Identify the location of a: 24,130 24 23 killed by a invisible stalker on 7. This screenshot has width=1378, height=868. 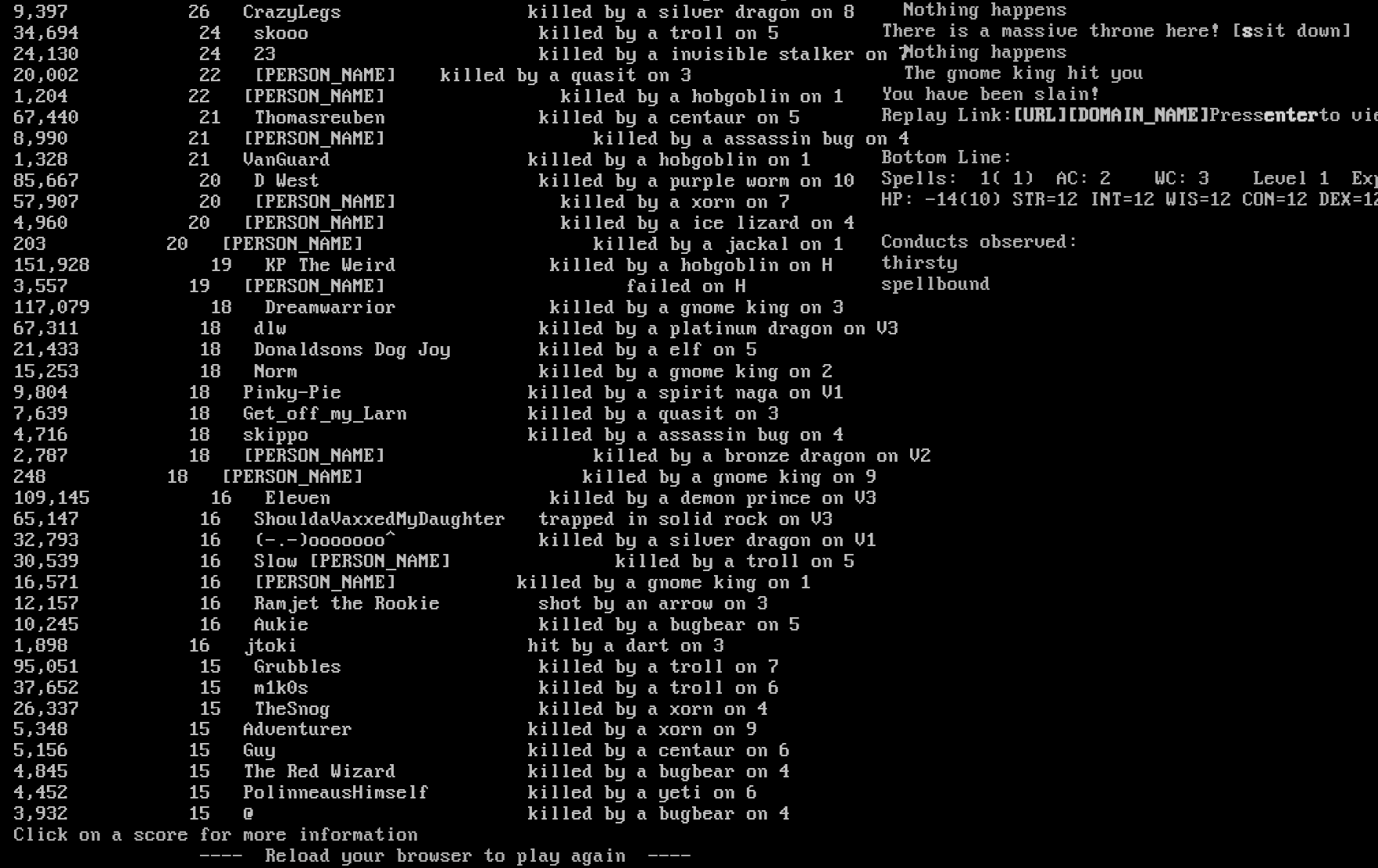
(463, 55).